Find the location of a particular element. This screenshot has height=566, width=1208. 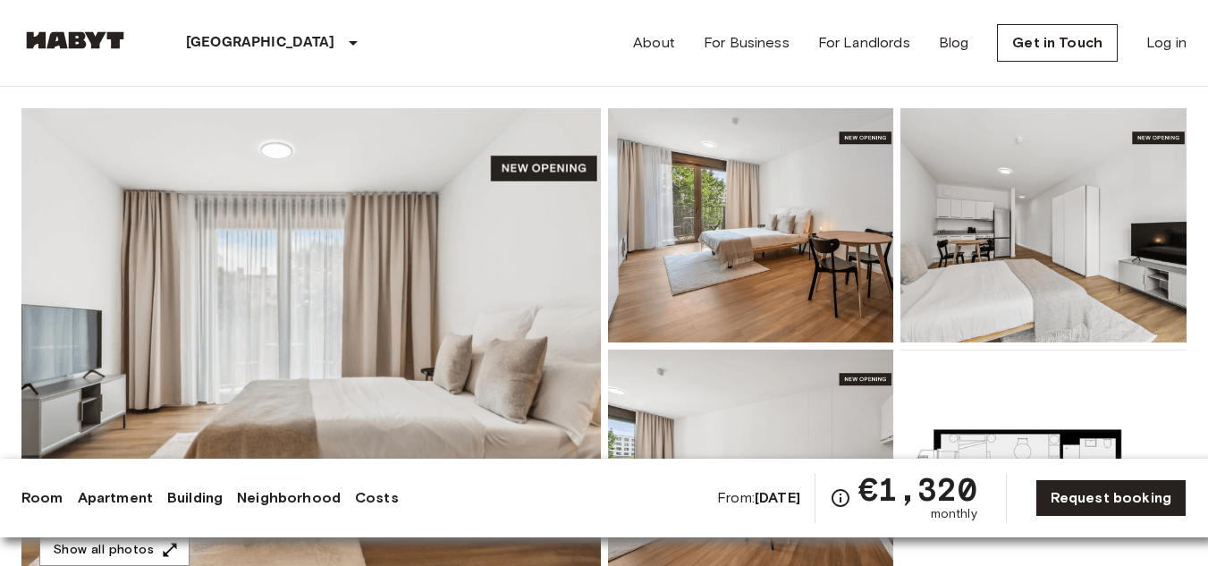

a: Request booking is located at coordinates (1111, 498).